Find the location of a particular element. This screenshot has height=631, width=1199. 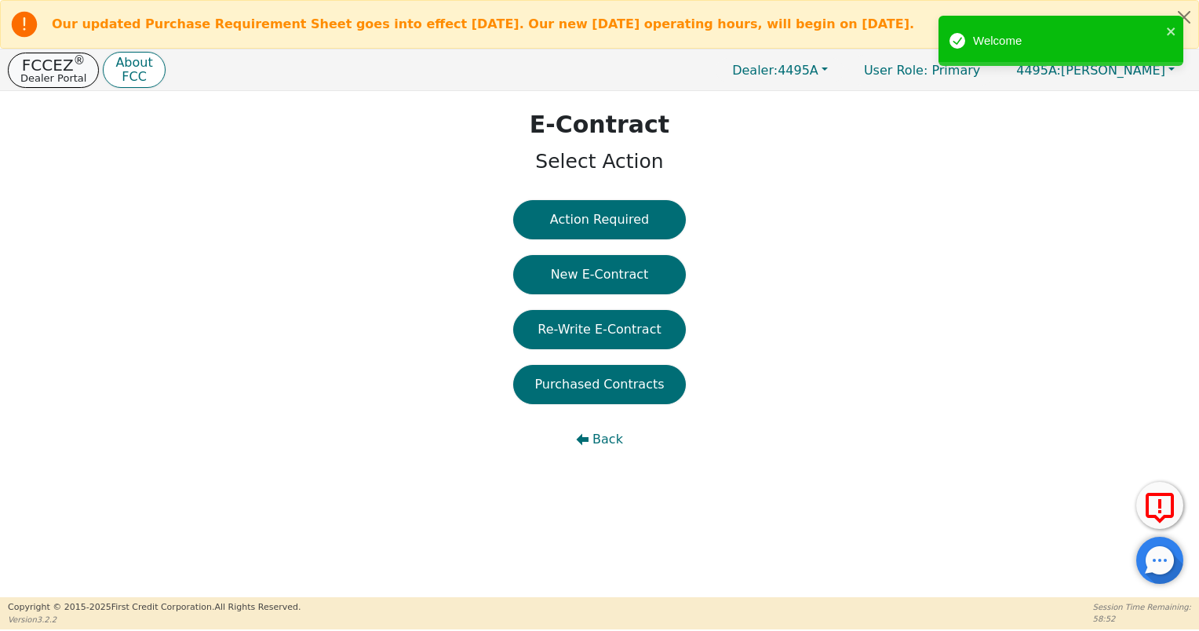

span: All Rights Reserved. is located at coordinates (257, 607).